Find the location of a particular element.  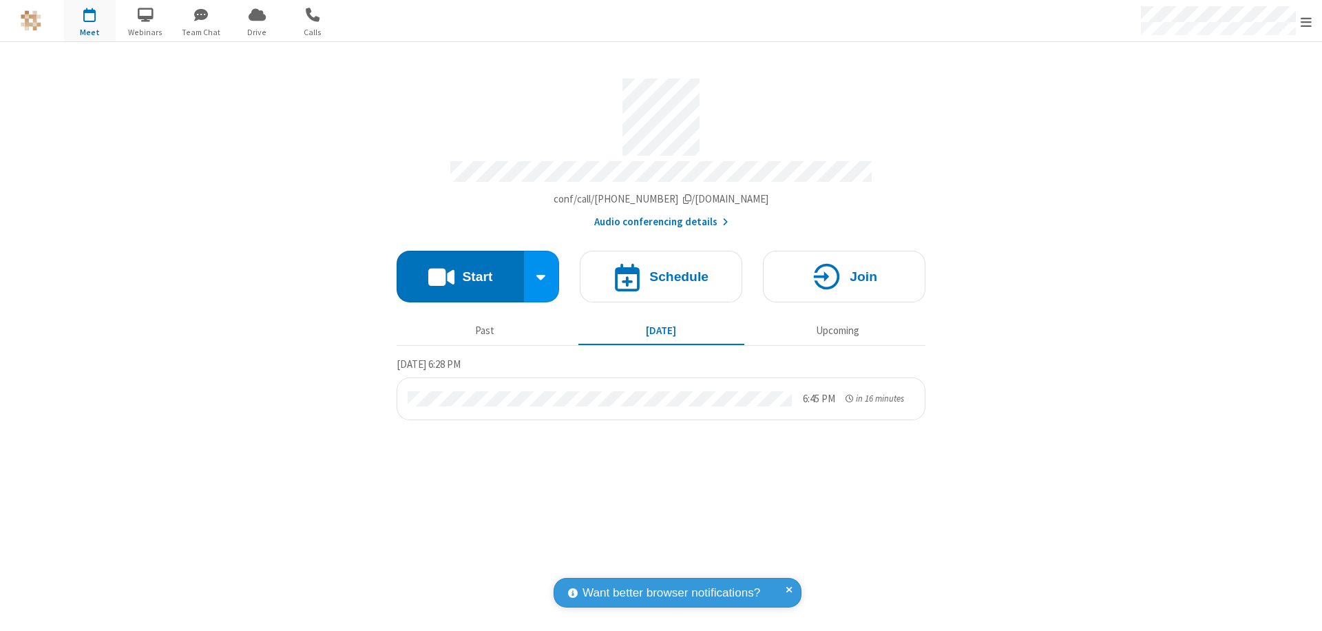

h4: Schedule is located at coordinates (679, 276).